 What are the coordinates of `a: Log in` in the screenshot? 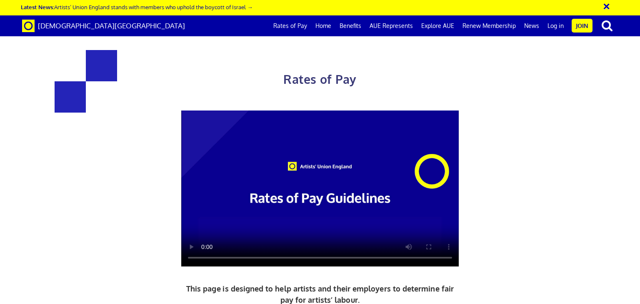 It's located at (555, 26).